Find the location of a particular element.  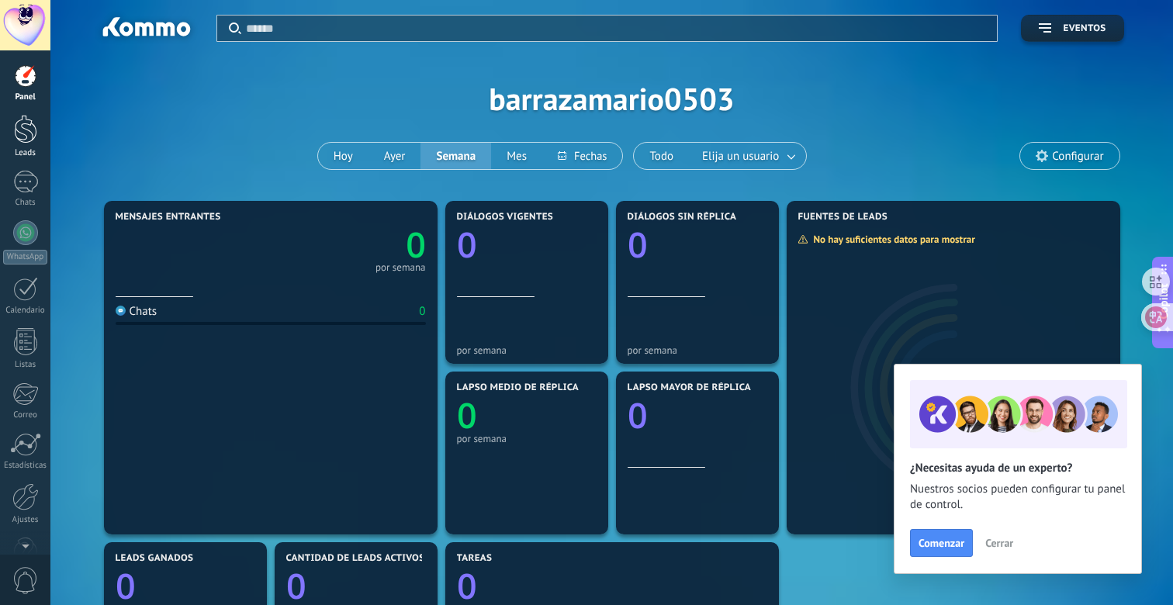

button: Elija un usuario is located at coordinates (747, 156).